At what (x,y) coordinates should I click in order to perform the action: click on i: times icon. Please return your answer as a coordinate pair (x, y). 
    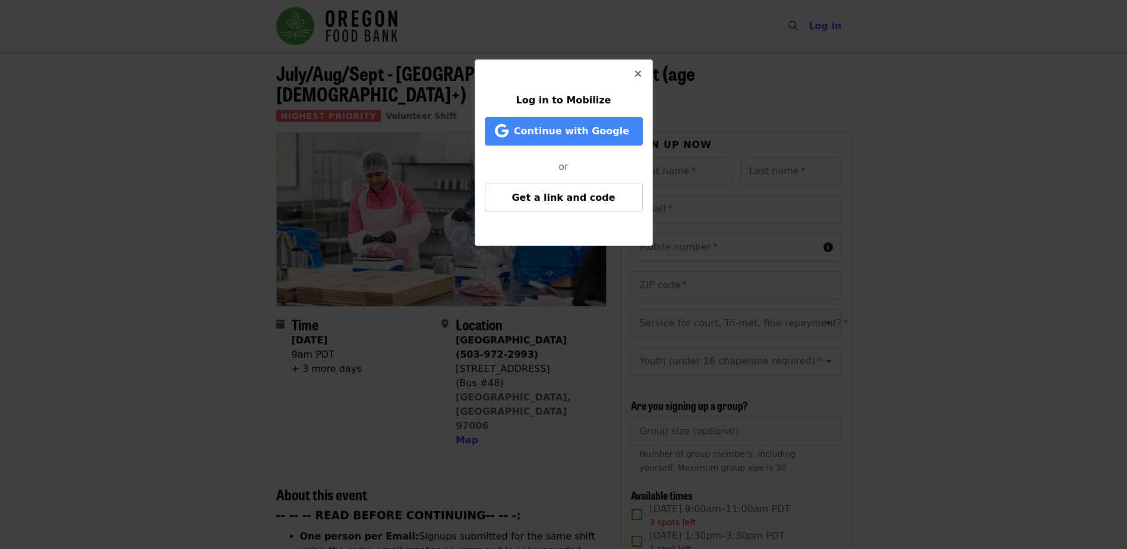
    Looking at the image, I should click on (638, 74).